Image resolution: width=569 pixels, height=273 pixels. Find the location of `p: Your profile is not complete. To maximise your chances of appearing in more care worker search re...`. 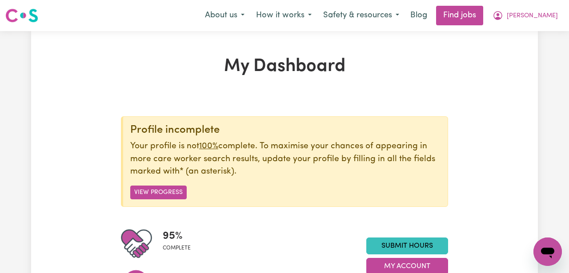

p: Your profile is not complete. To maximise your chances of appearing in more care worker search re... is located at coordinates (285, 160).